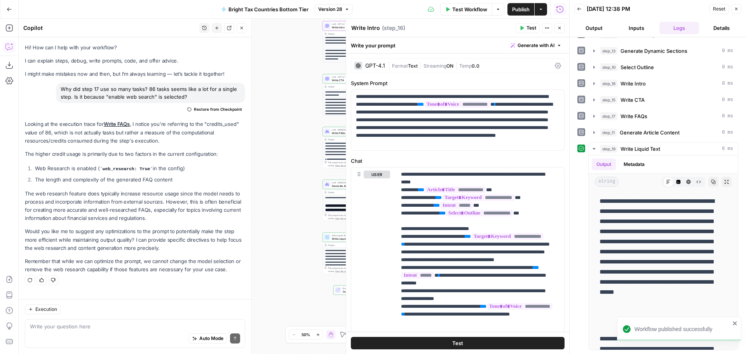  Describe the element at coordinates (466, 9) in the screenshot. I see `button: Test Workflow` at that location.